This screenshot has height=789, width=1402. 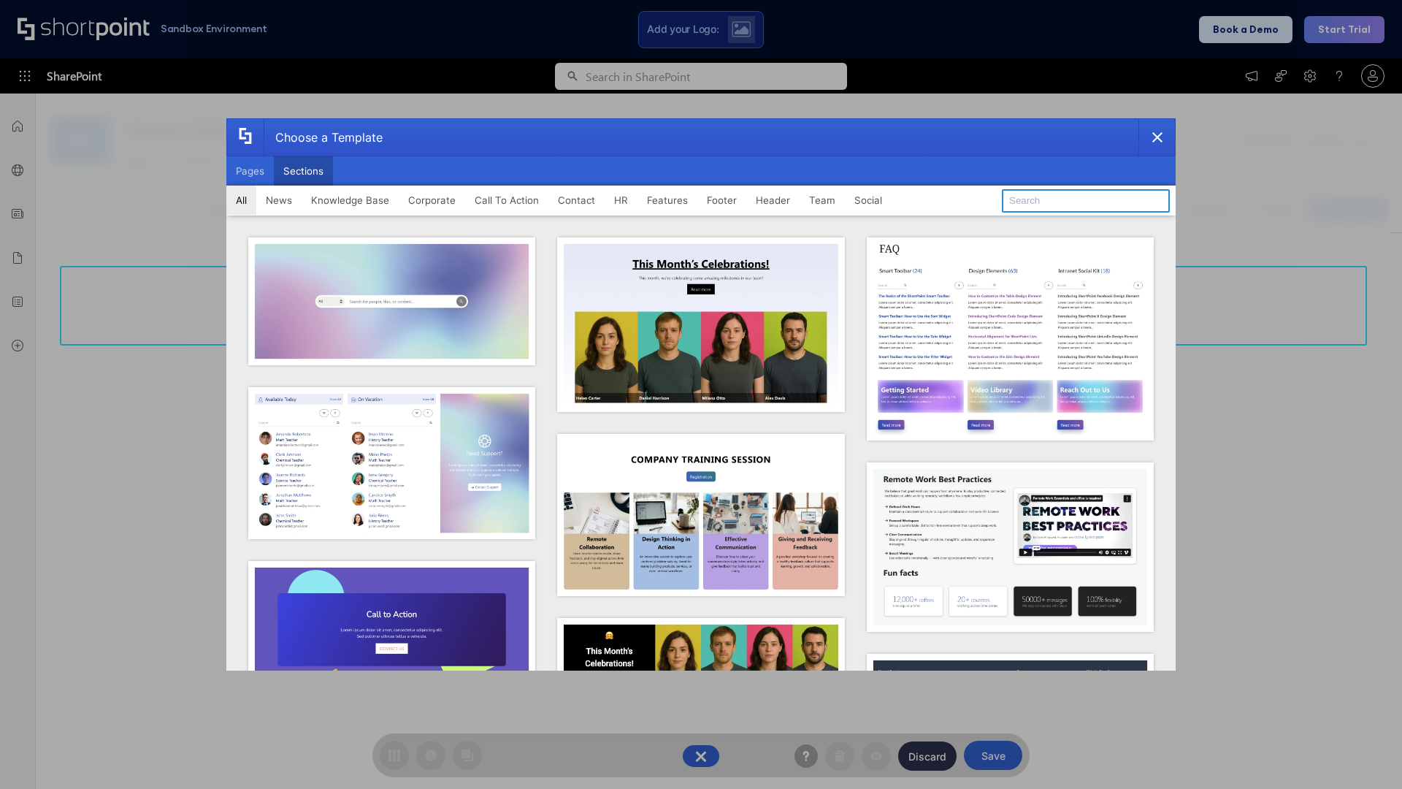 What do you see at coordinates (701, 394) in the screenshot?
I see `div: template selector` at bounding box center [701, 394].